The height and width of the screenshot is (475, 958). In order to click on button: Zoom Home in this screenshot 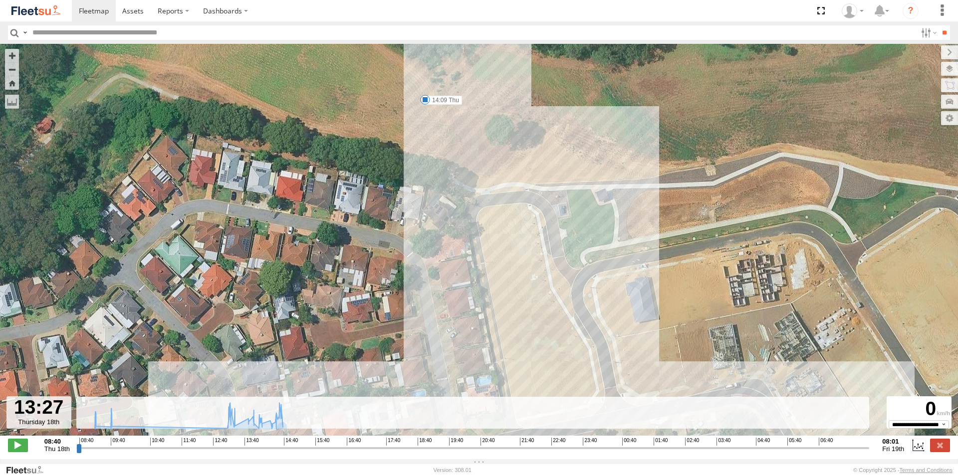, I will do `click(12, 83)`.